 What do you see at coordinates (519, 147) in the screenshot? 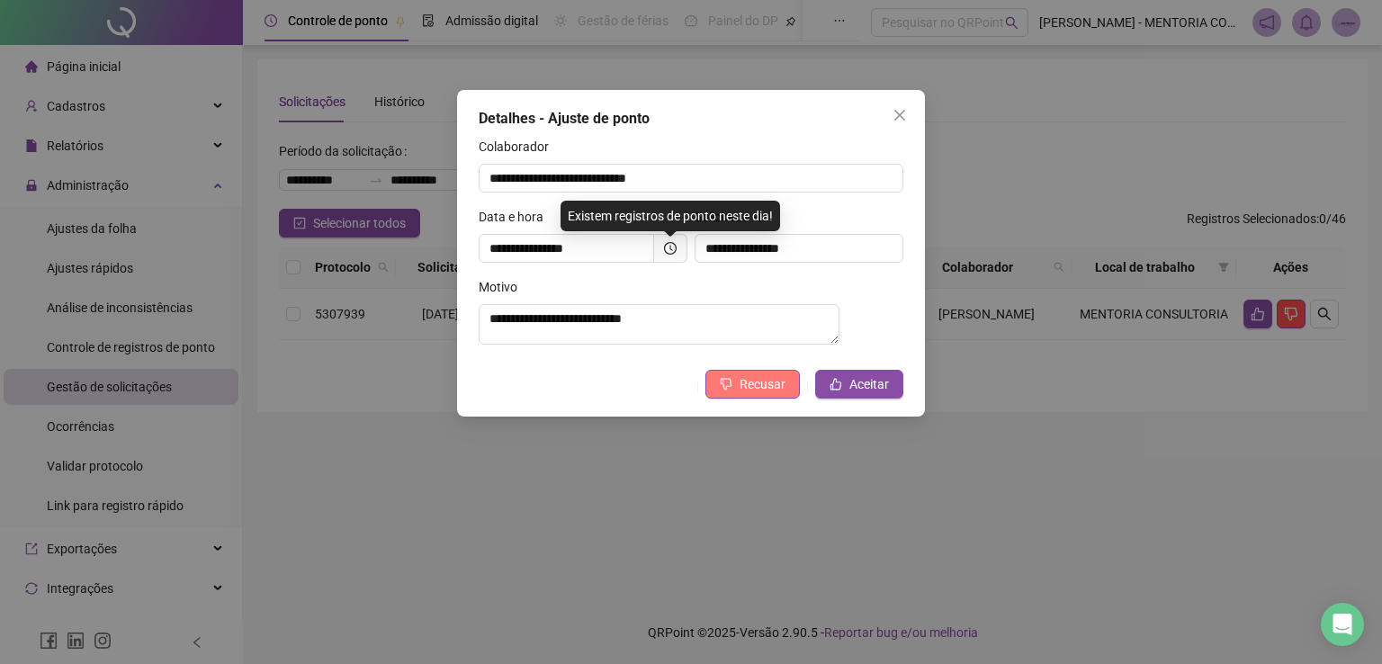
I see `label: Colaborador` at bounding box center [519, 147].